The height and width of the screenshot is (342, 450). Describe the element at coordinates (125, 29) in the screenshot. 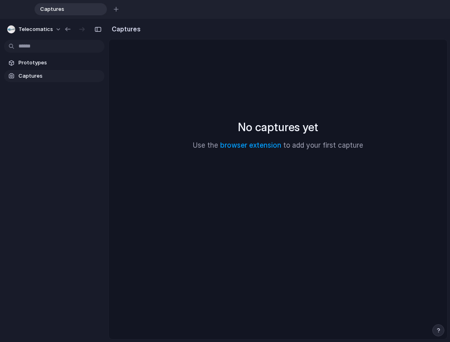

I see `h2: Captures` at that location.